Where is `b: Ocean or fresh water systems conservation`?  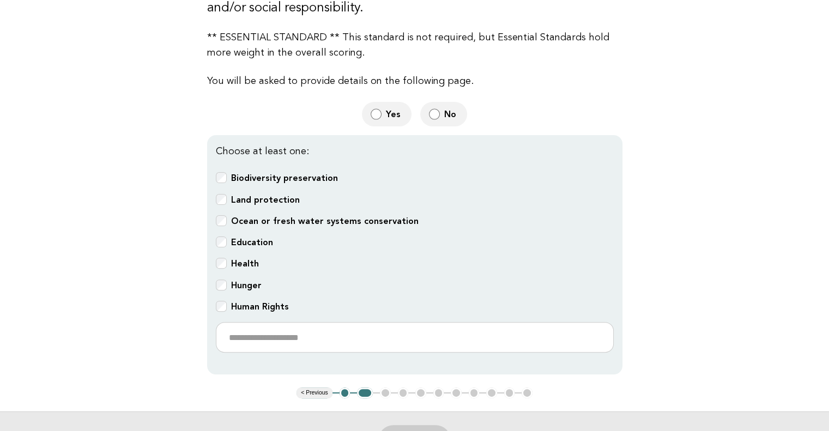 b: Ocean or fresh water systems conservation is located at coordinates (325, 221).